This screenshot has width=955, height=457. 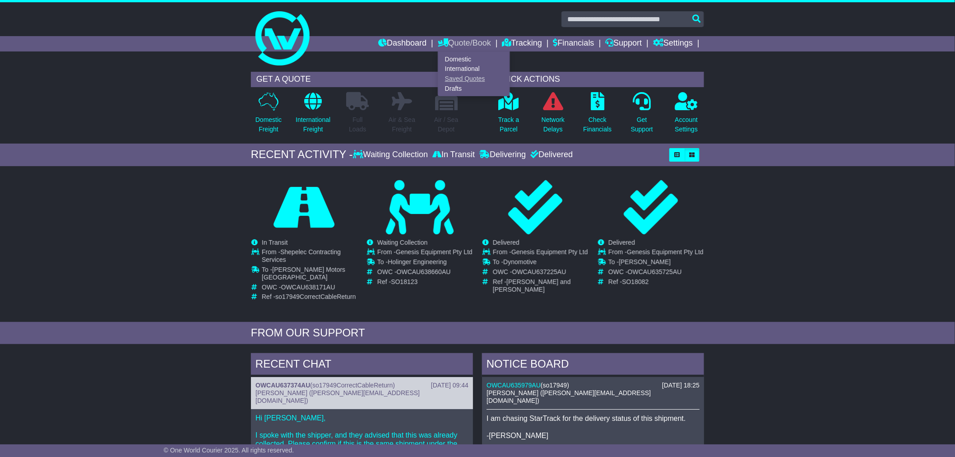 I want to click on span: SO18123, so click(x=404, y=282).